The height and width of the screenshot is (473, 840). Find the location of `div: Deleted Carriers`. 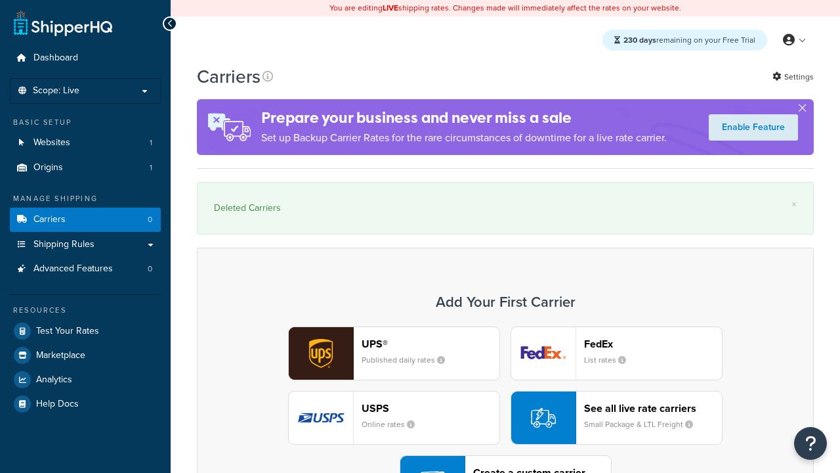

div: Deleted Carriers is located at coordinates (505, 208).